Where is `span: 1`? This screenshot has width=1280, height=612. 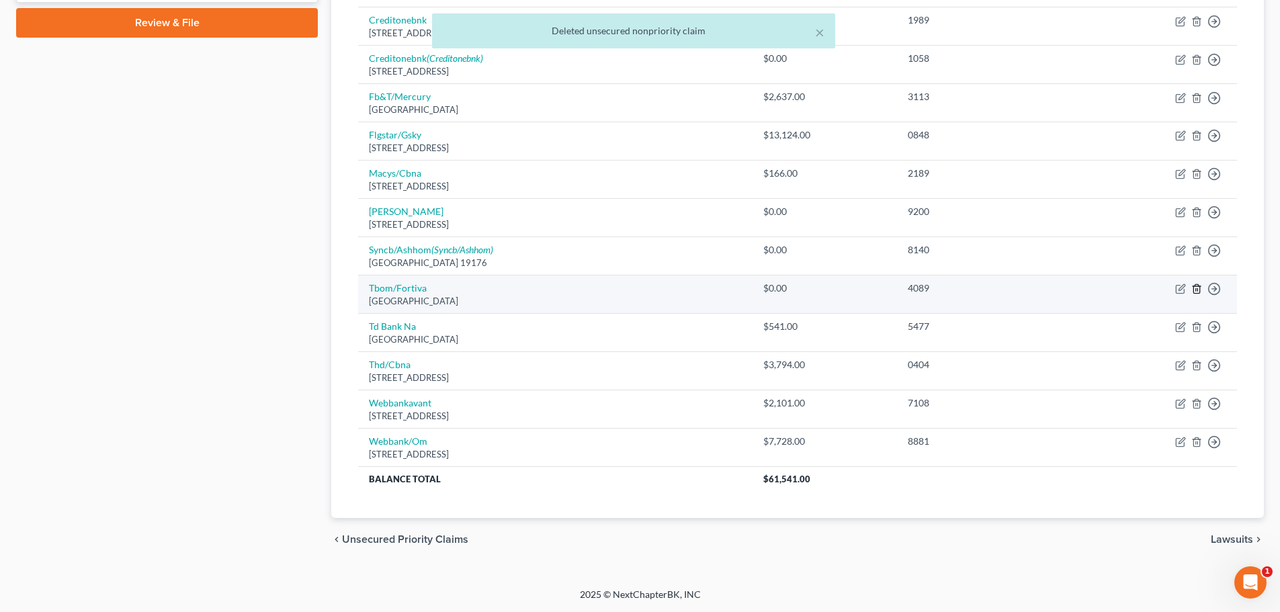 span: 1 is located at coordinates (1268, 572).